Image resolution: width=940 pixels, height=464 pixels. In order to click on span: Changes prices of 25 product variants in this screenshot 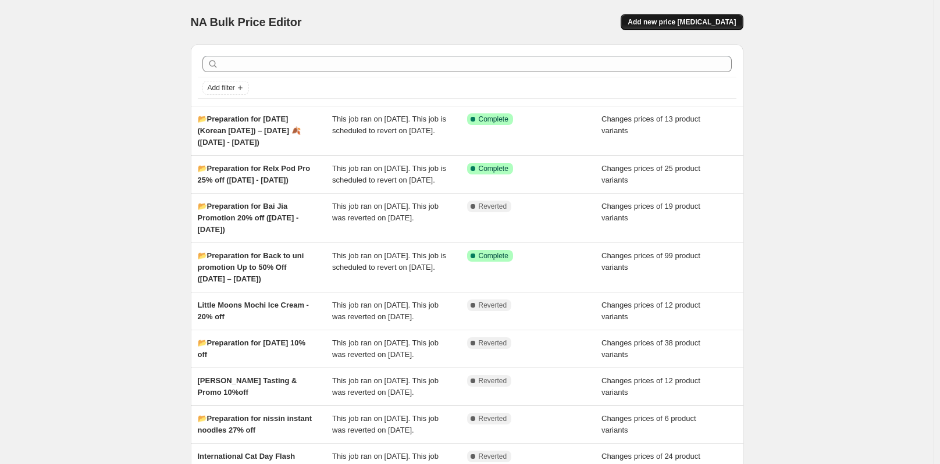, I will do `click(651, 174)`.